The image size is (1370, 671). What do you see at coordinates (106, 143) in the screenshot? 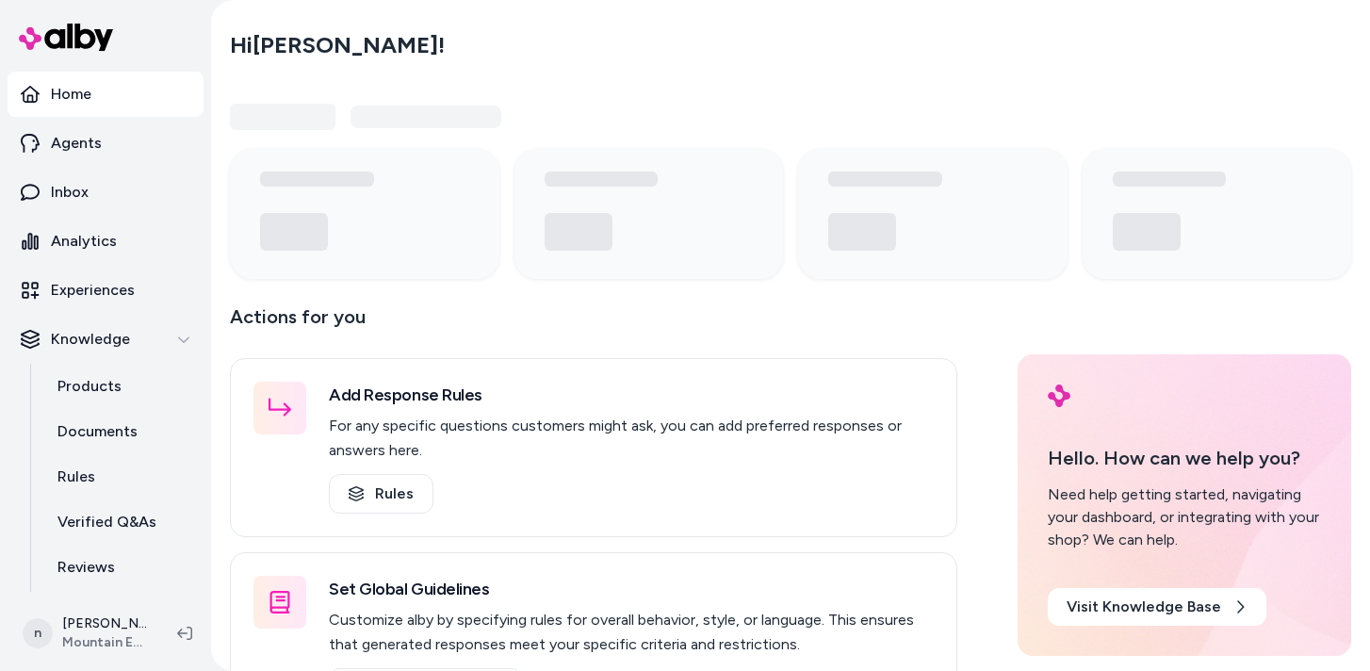
I see `a: Agents` at bounding box center [106, 143].